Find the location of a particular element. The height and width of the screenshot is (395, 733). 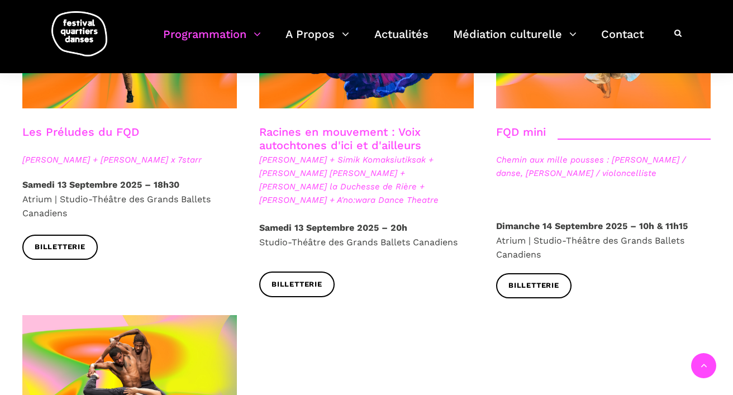

strong: Samedi 13 Septembre 2025 – 20h is located at coordinates (333, 227).